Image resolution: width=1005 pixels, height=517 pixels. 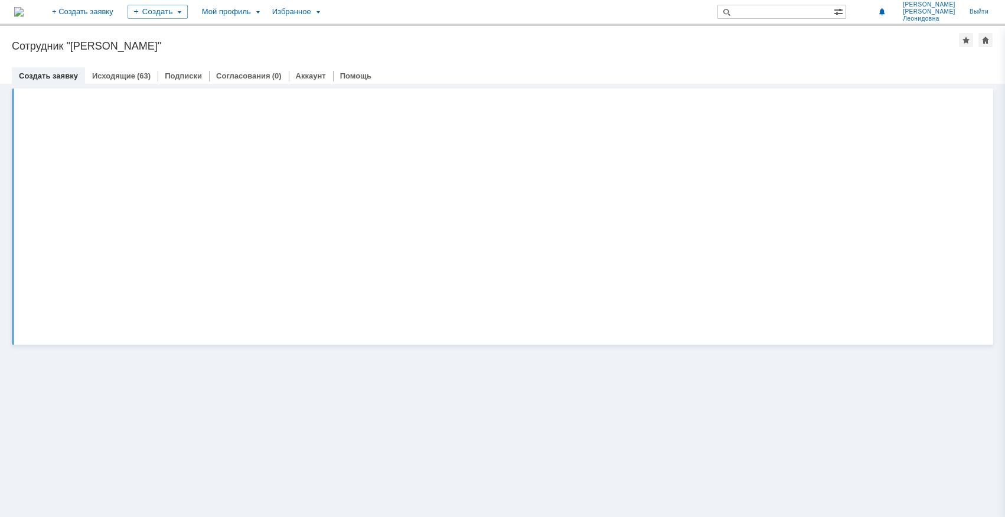 What do you see at coordinates (113, 76) in the screenshot?
I see `a: Исходящие` at bounding box center [113, 76].